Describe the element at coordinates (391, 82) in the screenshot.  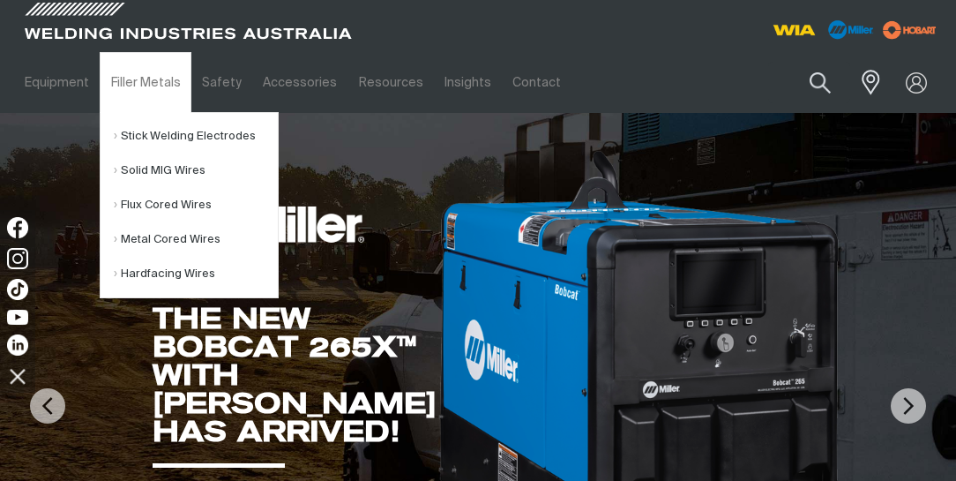
I see `a: Resources` at that location.